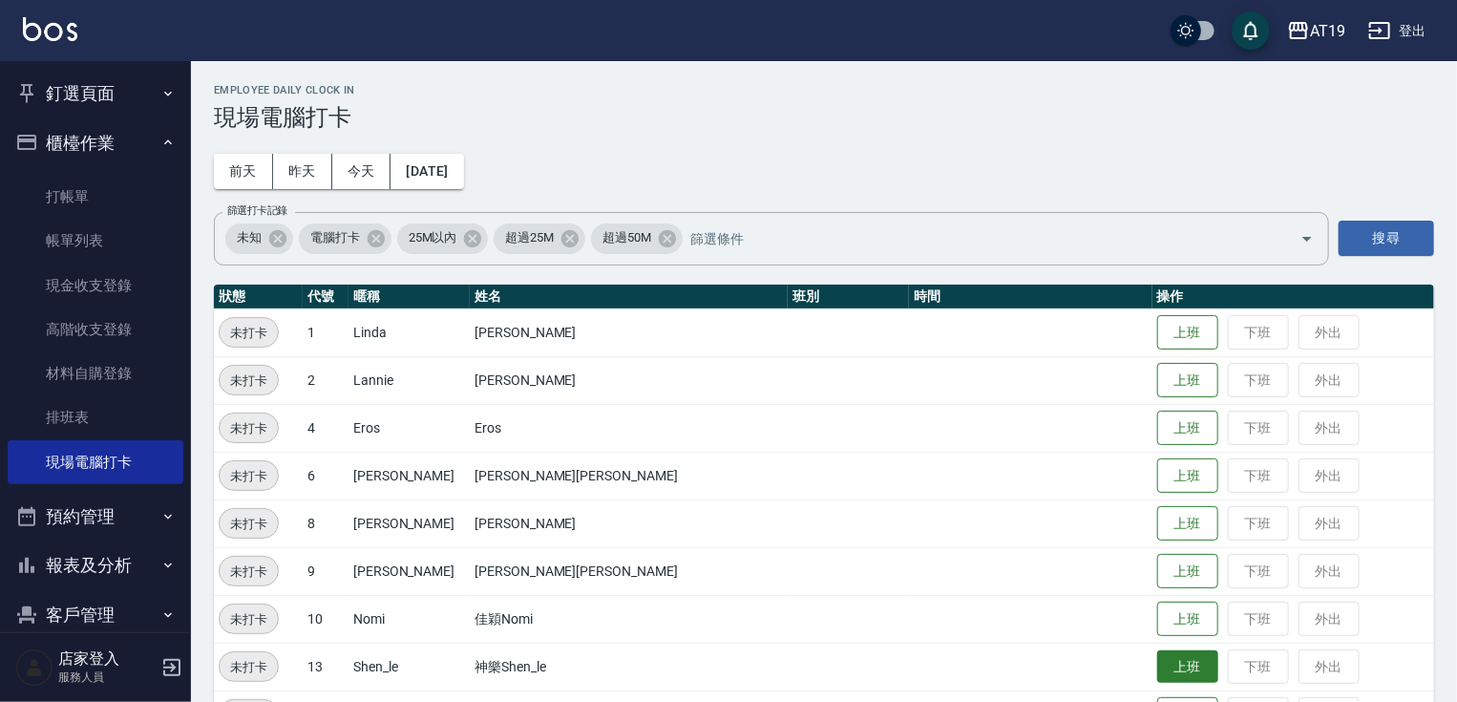  What do you see at coordinates (95, 197) in the screenshot?
I see `a: 打帳單` at bounding box center [95, 197].